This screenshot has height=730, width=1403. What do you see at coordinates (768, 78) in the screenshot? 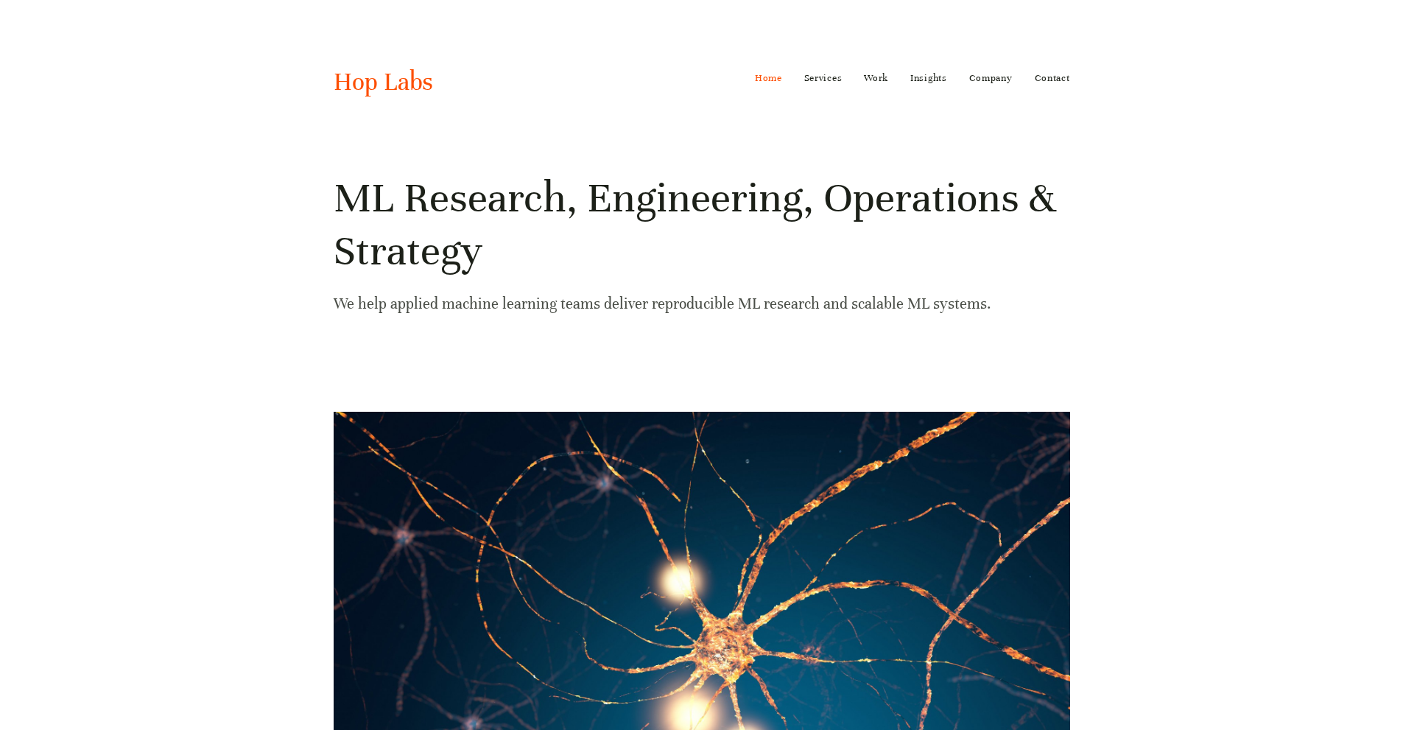
I see `a: Home` at bounding box center [768, 78].